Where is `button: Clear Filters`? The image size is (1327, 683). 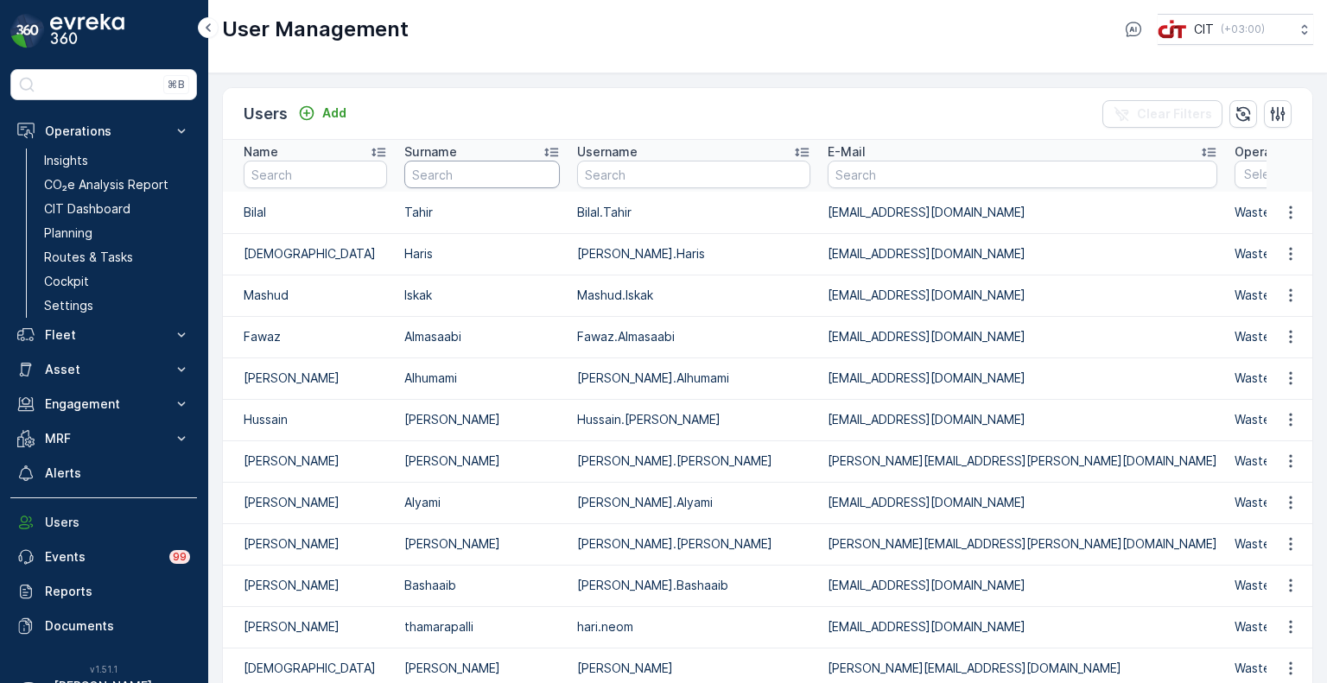
button: Clear Filters is located at coordinates (1162, 114).